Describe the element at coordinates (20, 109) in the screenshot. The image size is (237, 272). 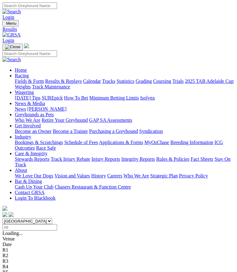
I see `a: News` at that location.